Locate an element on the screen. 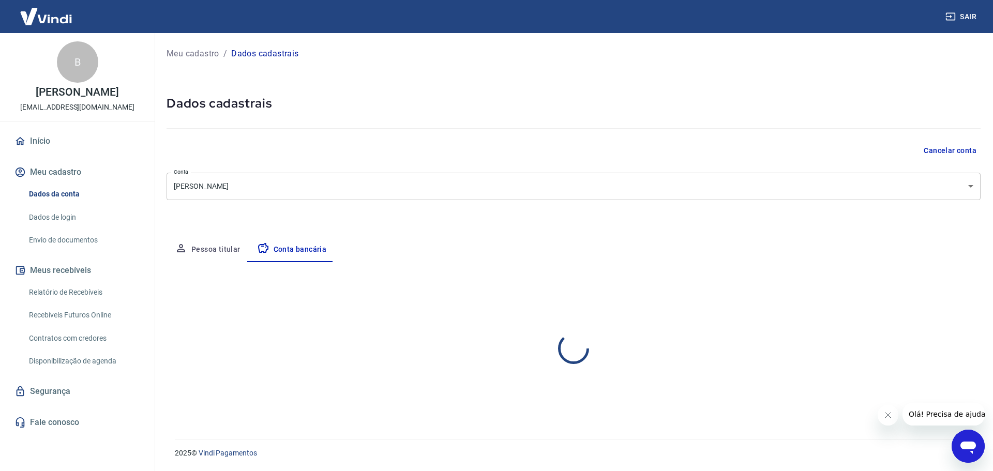 The height and width of the screenshot is (471, 993). a: Recebíveis Futuros Online is located at coordinates (83, 315).